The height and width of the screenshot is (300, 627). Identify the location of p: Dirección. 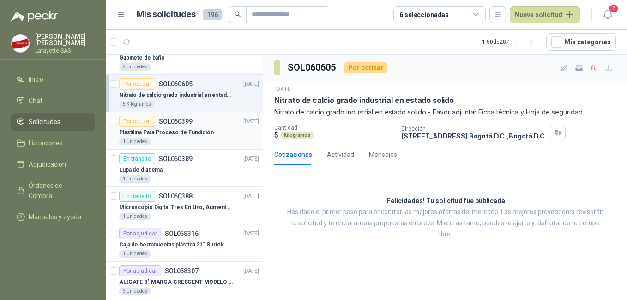
(474, 129).